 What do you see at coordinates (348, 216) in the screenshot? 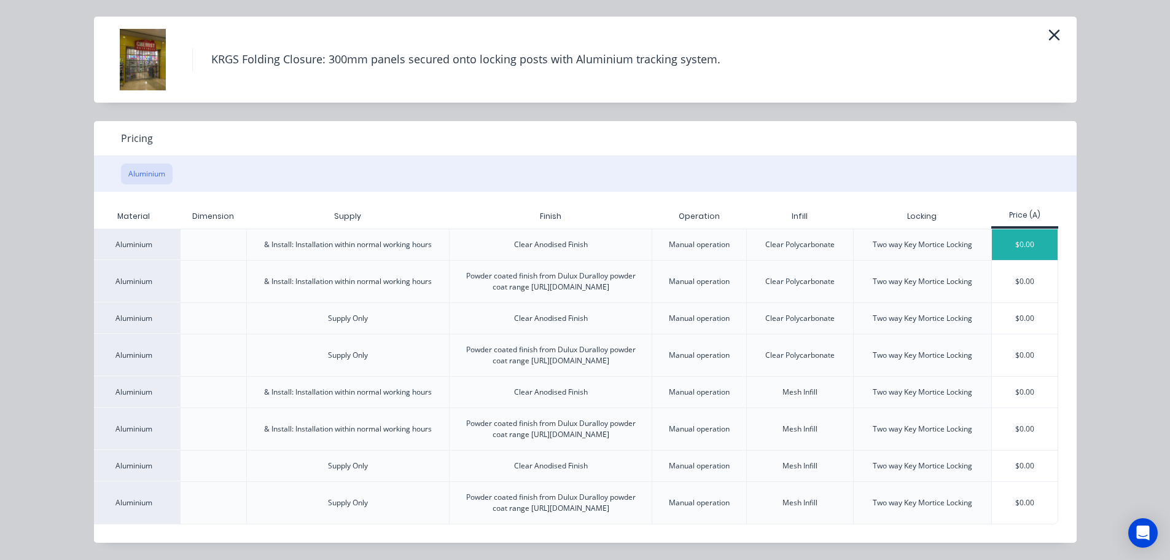
I see `div: Supply` at bounding box center [348, 216].